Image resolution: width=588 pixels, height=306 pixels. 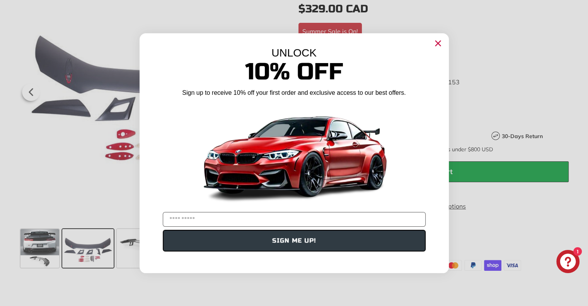 What do you see at coordinates (294, 154) in the screenshot?
I see `img: Banner showing BMW 4 Series Body kit` at bounding box center [294, 154].